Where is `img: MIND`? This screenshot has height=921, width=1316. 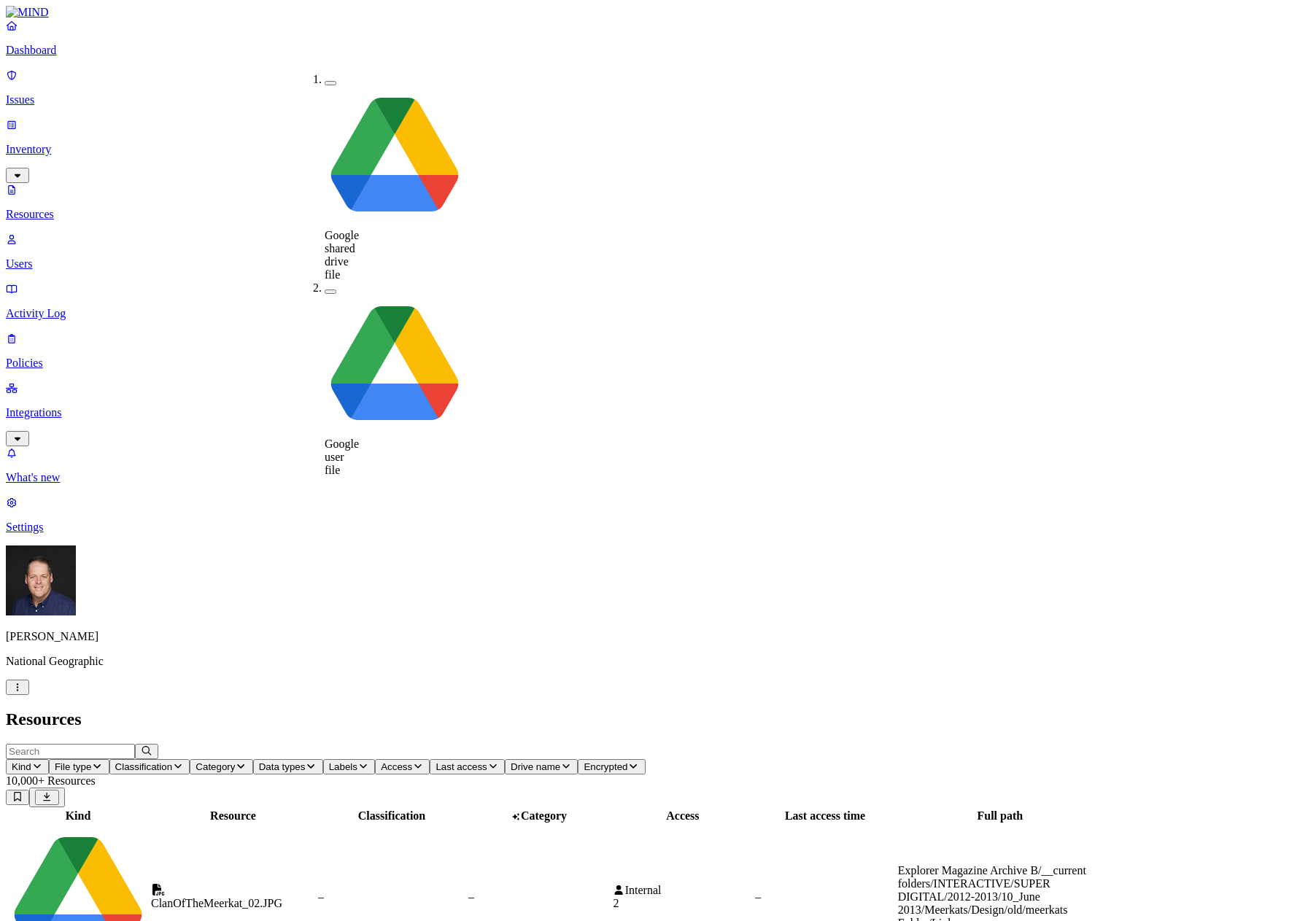
img: MIND is located at coordinates (27, 12).